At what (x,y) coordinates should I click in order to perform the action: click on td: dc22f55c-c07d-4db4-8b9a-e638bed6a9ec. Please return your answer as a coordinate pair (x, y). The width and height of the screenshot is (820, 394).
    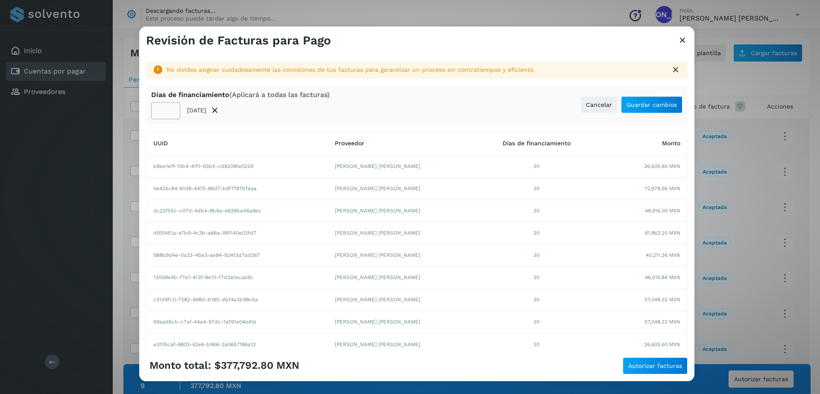
    Looking at the image, I should click on (237, 211).